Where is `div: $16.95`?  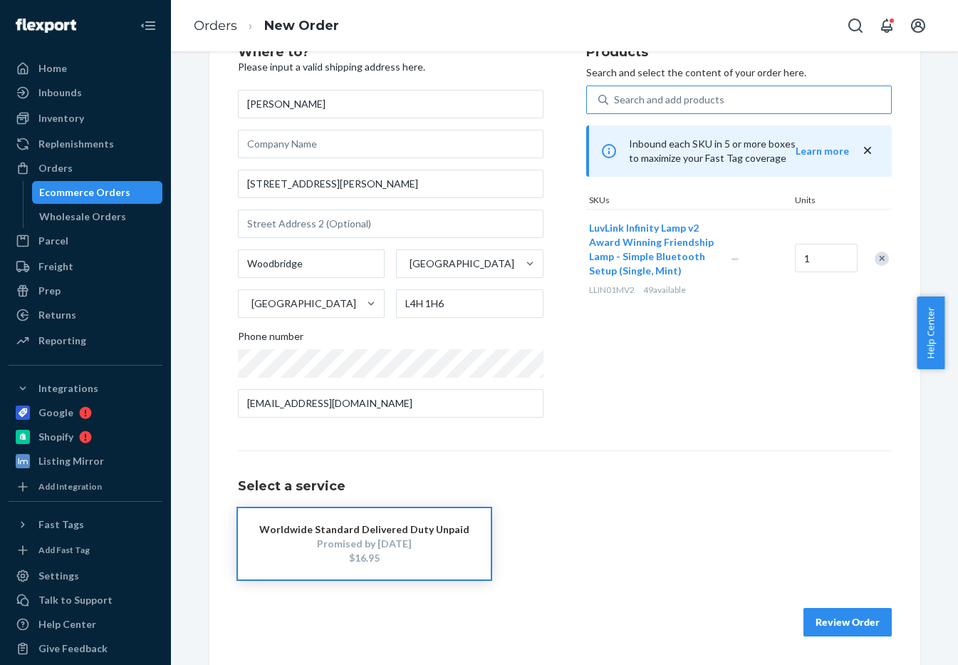 div: $16.95 is located at coordinates (364, 558).